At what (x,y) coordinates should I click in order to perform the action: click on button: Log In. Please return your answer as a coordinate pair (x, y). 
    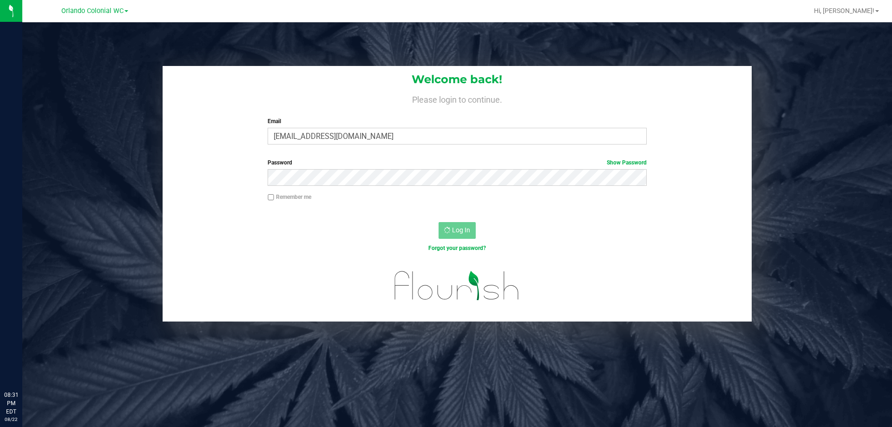
    Looking at the image, I should click on (457, 230).